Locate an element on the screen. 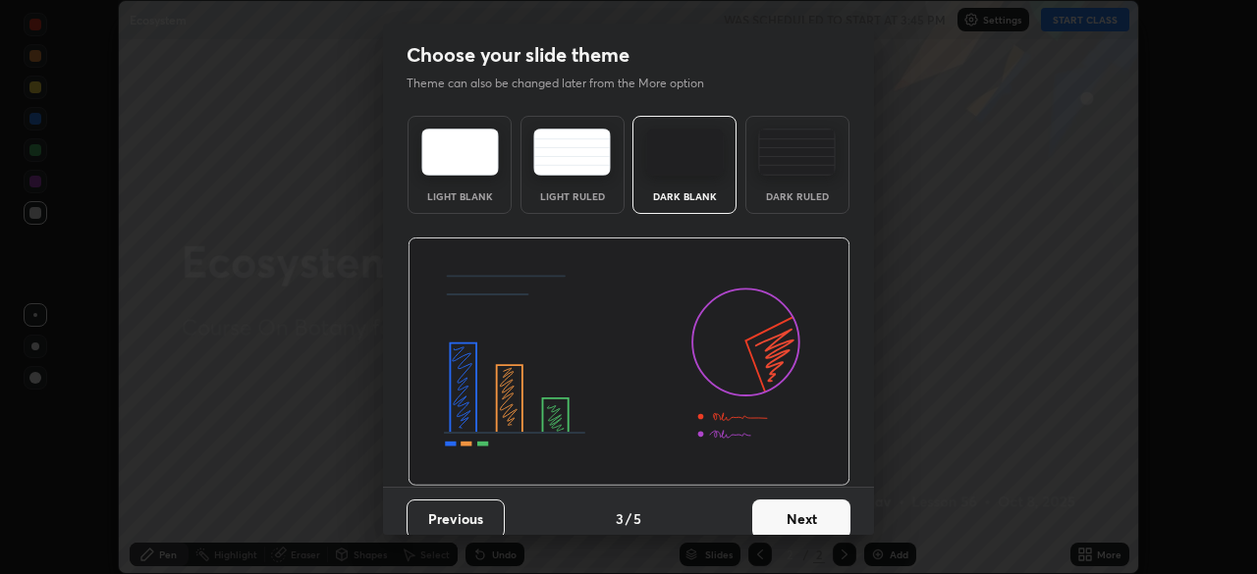  img: darkThemeBanner.d06ce4a2.svg is located at coordinates (628, 362).